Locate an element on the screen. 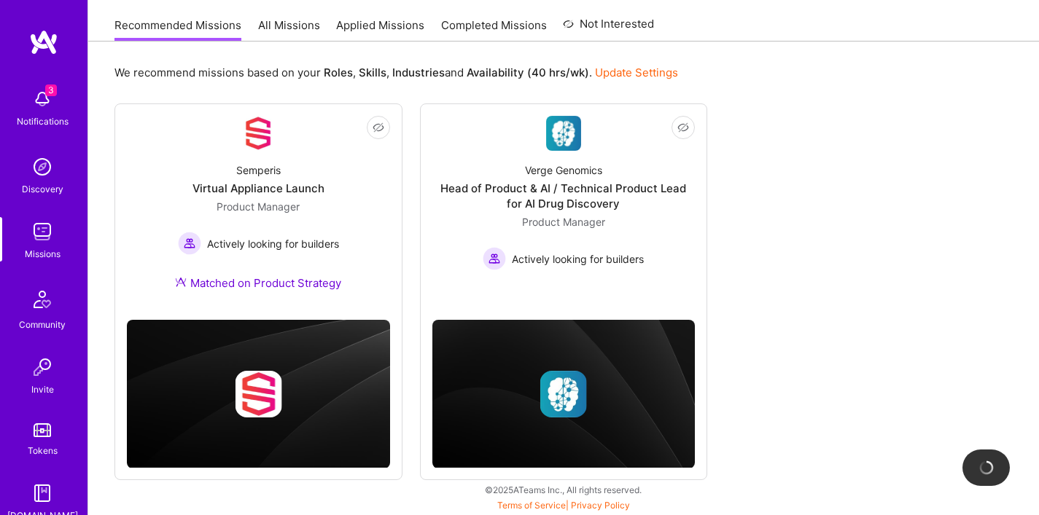 Image resolution: width=1039 pixels, height=515 pixels. div: Missions is located at coordinates (42, 254).